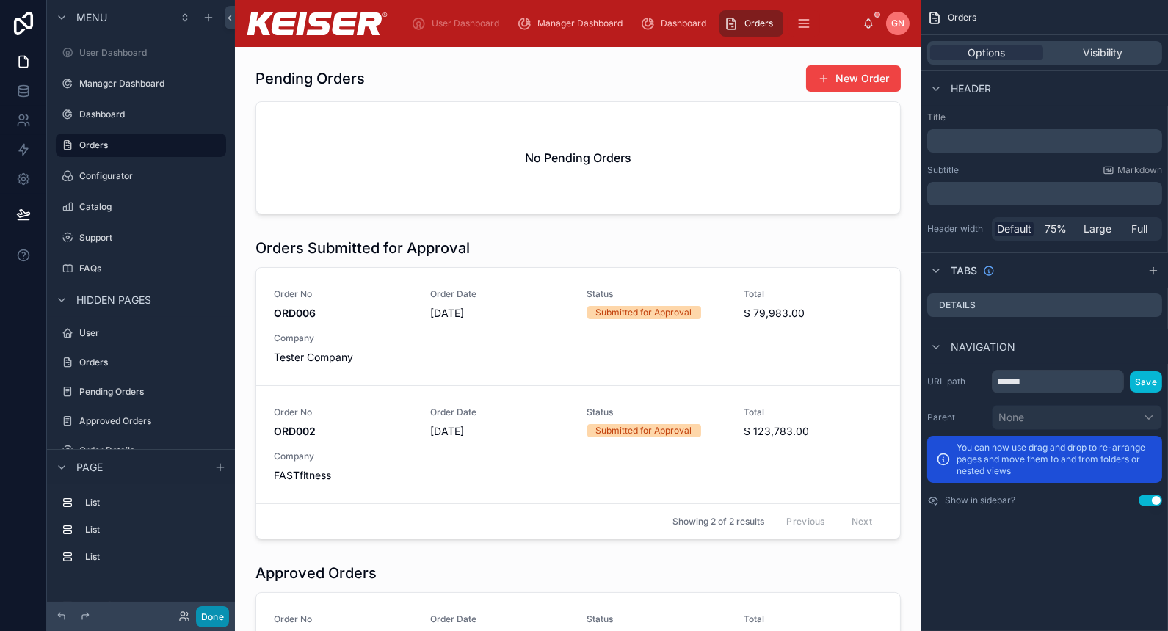 This screenshot has height=631, width=1168. What do you see at coordinates (956, 382) in the screenshot?
I see `label: URL path` at bounding box center [956, 382].